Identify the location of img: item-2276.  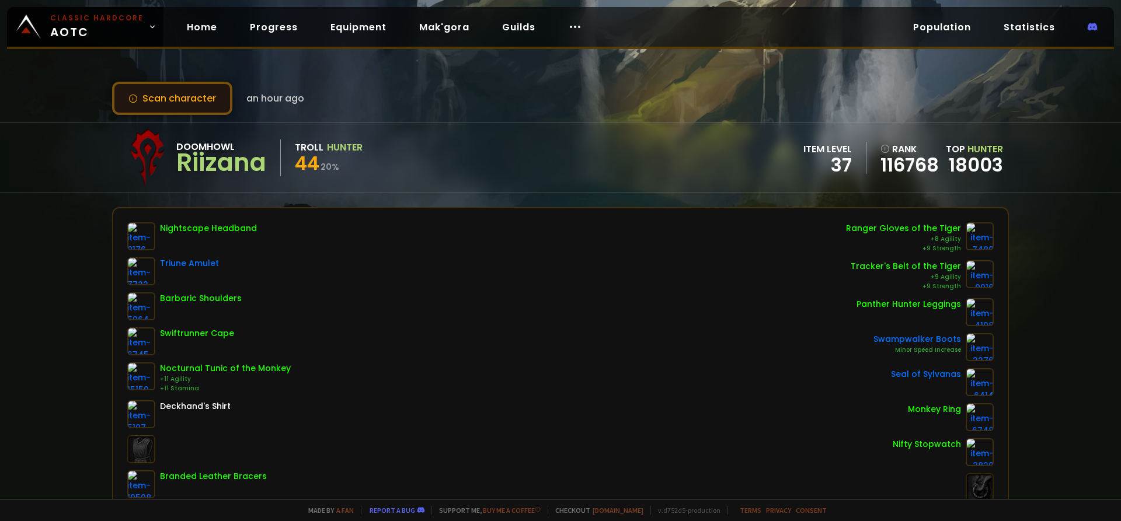
(980, 347).